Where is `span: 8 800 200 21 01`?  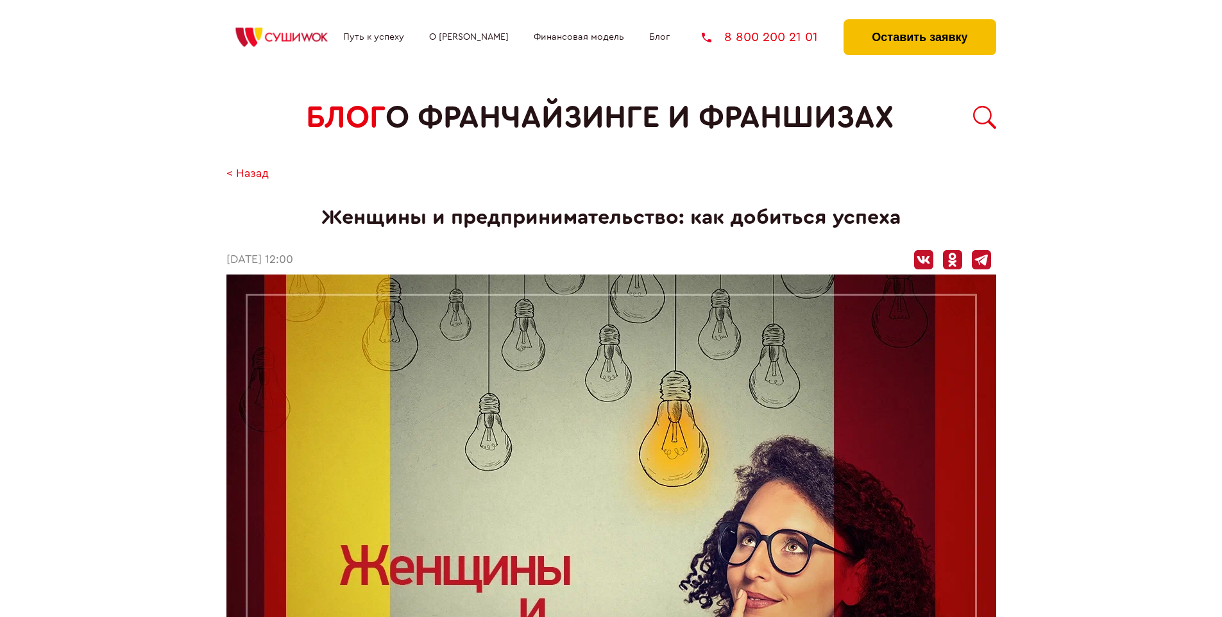
span: 8 800 200 21 01 is located at coordinates (771, 37).